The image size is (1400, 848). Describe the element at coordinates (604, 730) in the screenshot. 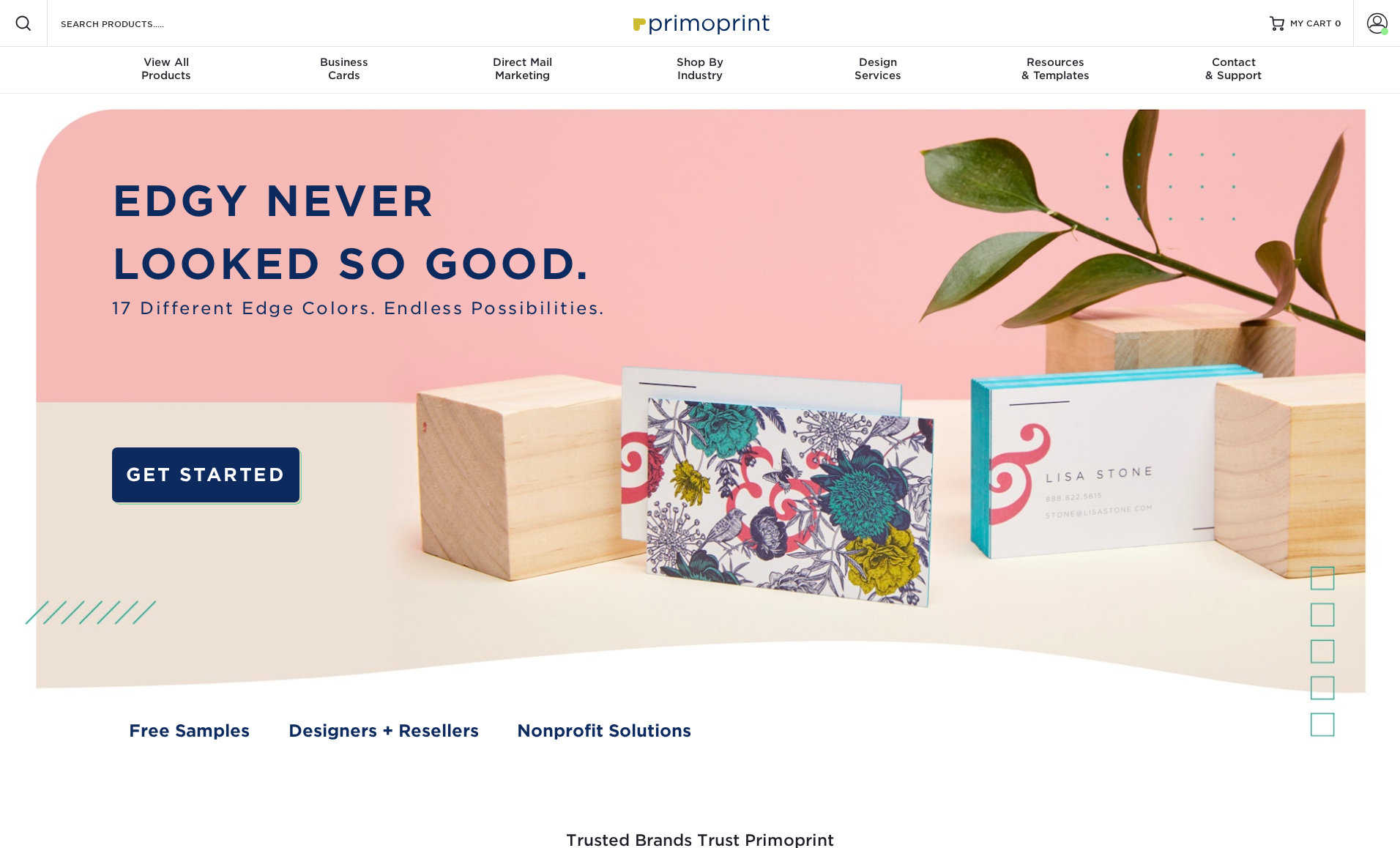

I see `a: Nonprofit Solutions` at that location.